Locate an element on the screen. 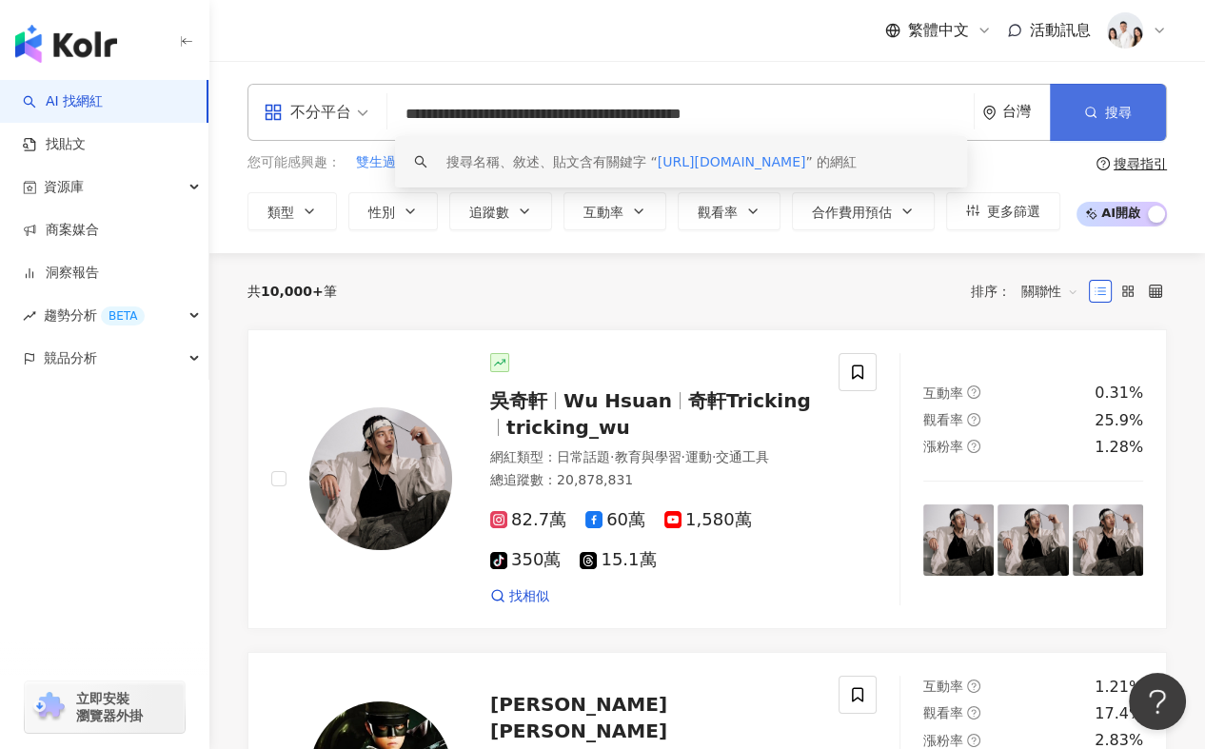 The image size is (1205, 749). span: 繁體中文 is located at coordinates (939, 30).